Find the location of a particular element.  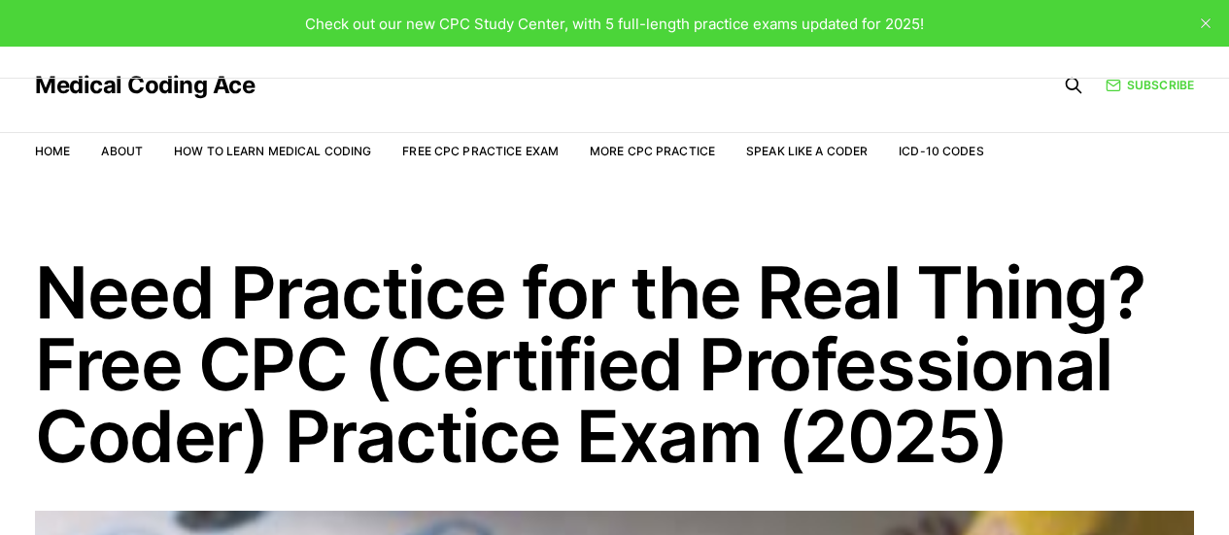

a: About is located at coordinates (121, 151).